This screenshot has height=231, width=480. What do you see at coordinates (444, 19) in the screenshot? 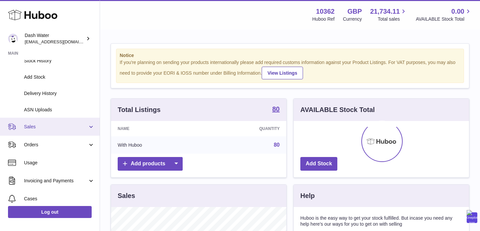
I see `span: AVAILABLE Stock Total` at bounding box center [444, 19].